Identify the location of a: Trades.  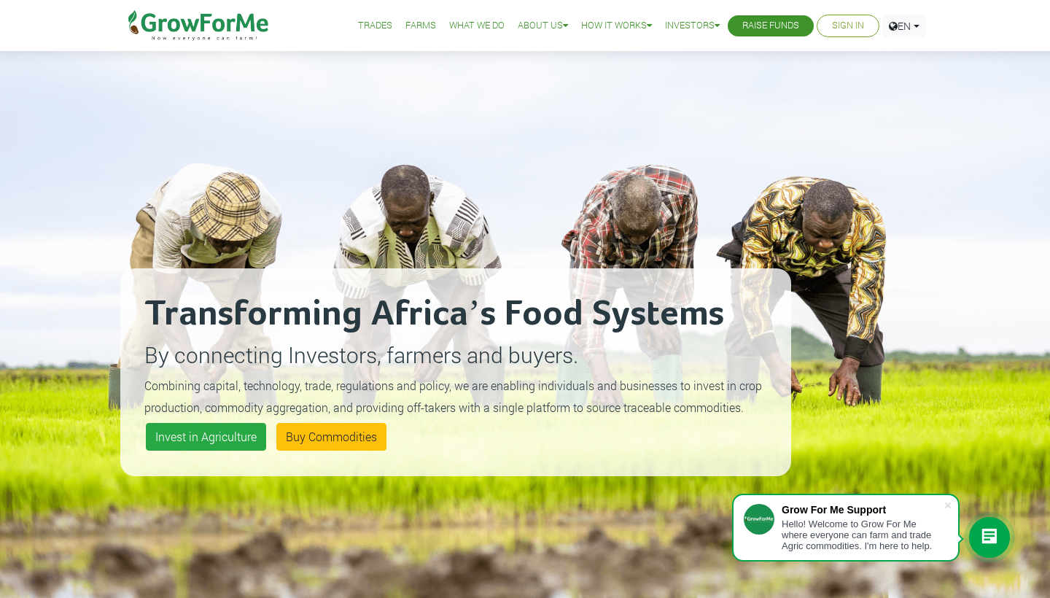
(375, 26).